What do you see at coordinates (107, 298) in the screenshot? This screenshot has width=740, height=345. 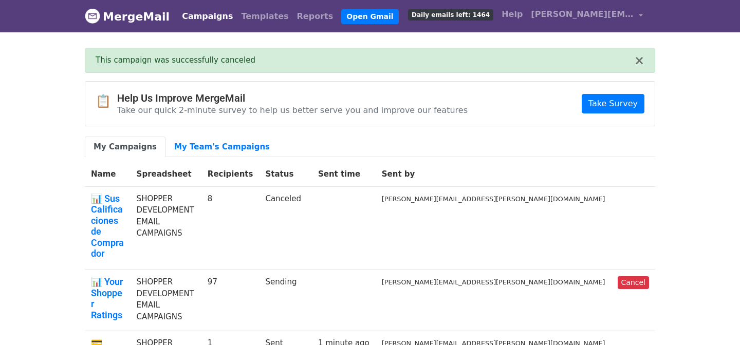 I see `a: 📊 Your Shopper Ratings` at bounding box center [107, 298].